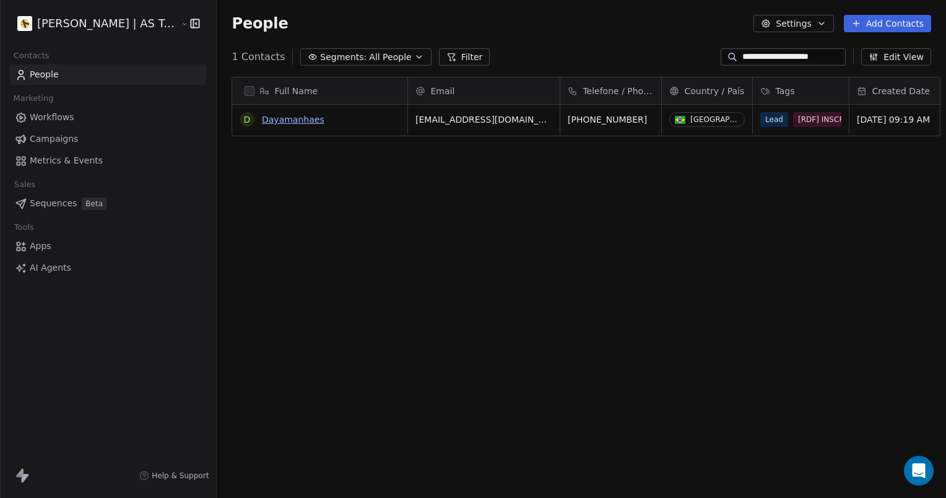 The width and height of the screenshot is (946, 498). Describe the element at coordinates (618, 91) in the screenshot. I see `span: Telefone / Phone` at that location.